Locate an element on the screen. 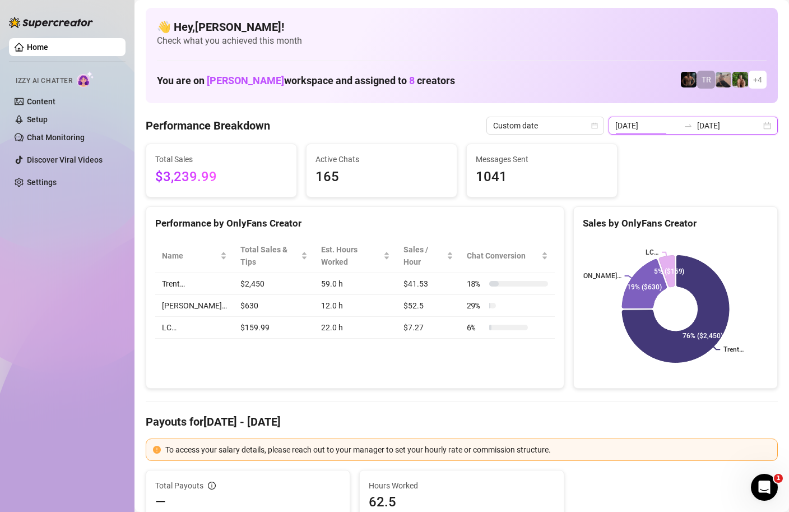  text: Trent… is located at coordinates (734, 350).